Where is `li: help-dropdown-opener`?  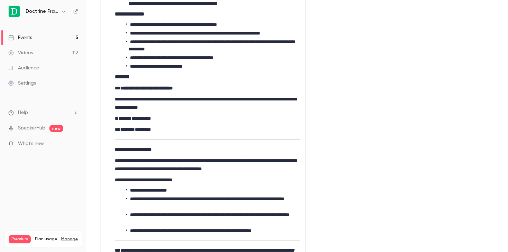 li: help-dropdown-opener is located at coordinates (43, 113).